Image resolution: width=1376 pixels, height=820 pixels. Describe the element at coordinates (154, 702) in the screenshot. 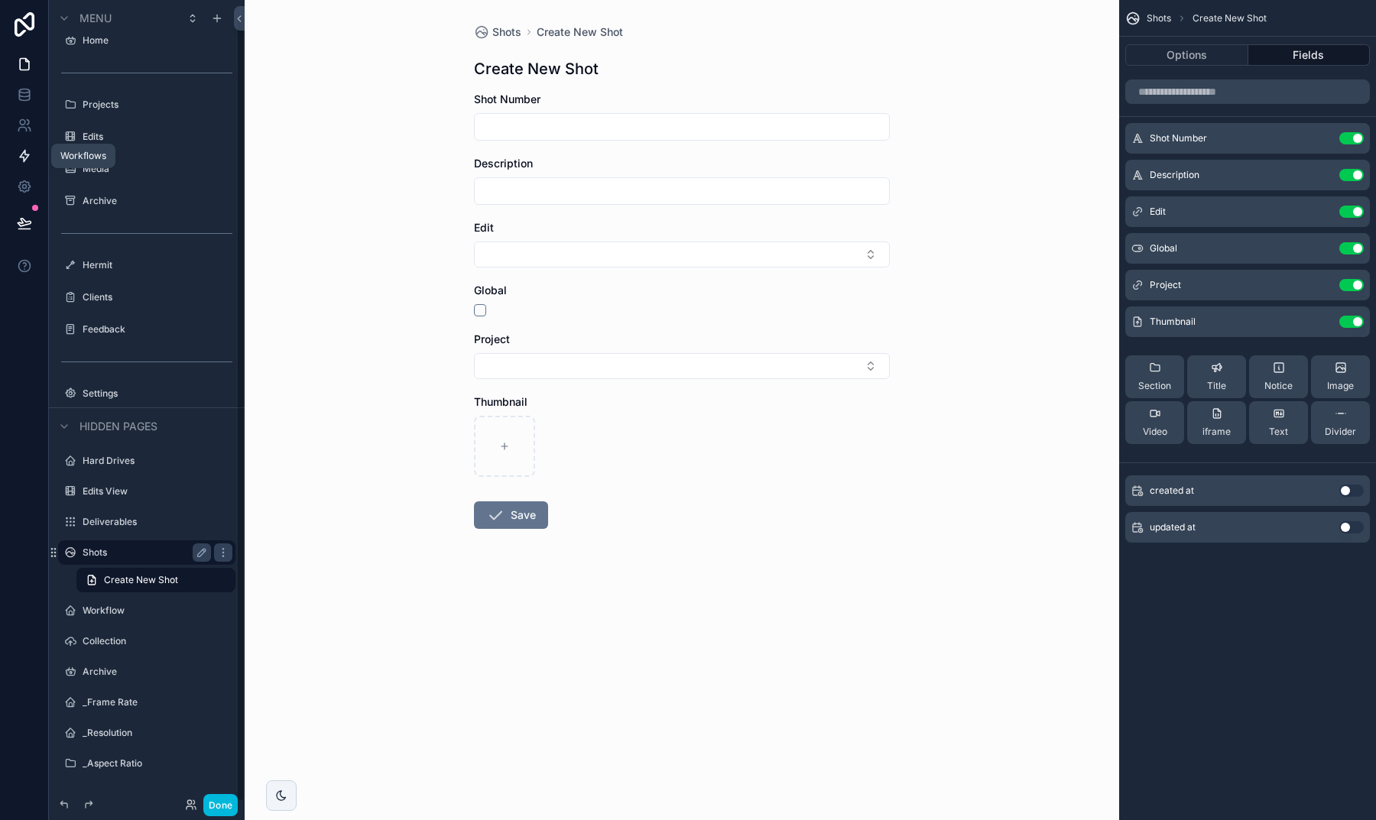

I see `a: _Frame Rate` at that location.